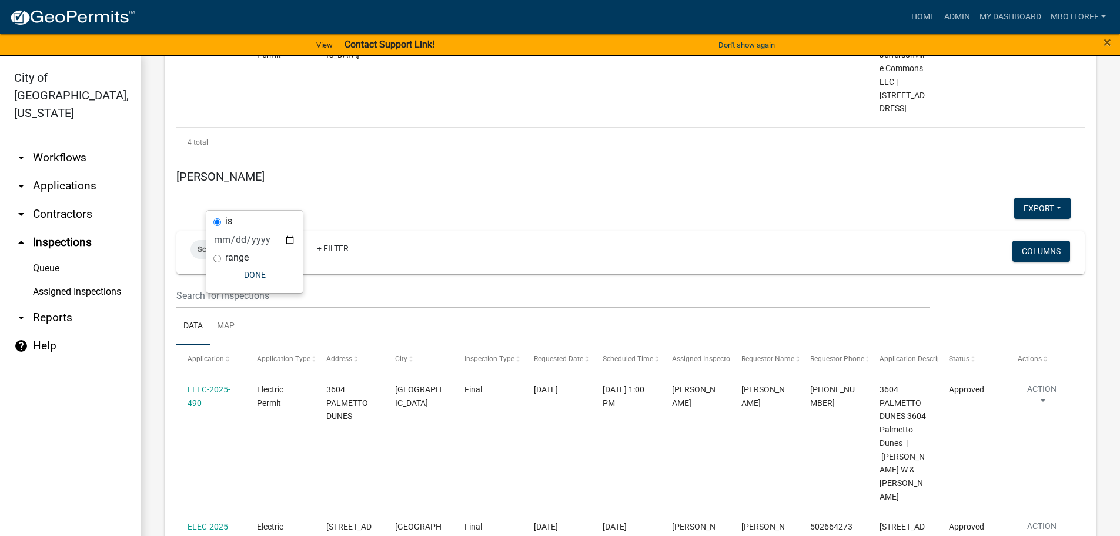 The image size is (1120, 536). Describe the element at coordinates (903, 359) in the screenshot. I see `datatable-header-cell: Application Description` at that location.